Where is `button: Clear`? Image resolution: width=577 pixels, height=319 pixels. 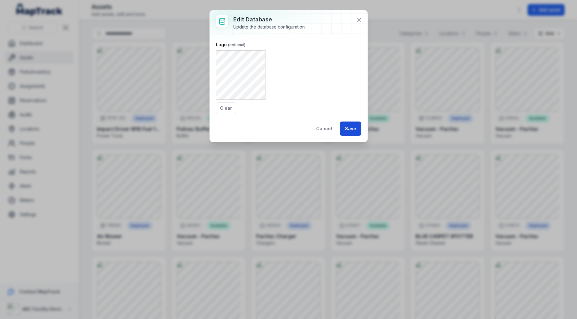 button: Clear is located at coordinates (226, 108).